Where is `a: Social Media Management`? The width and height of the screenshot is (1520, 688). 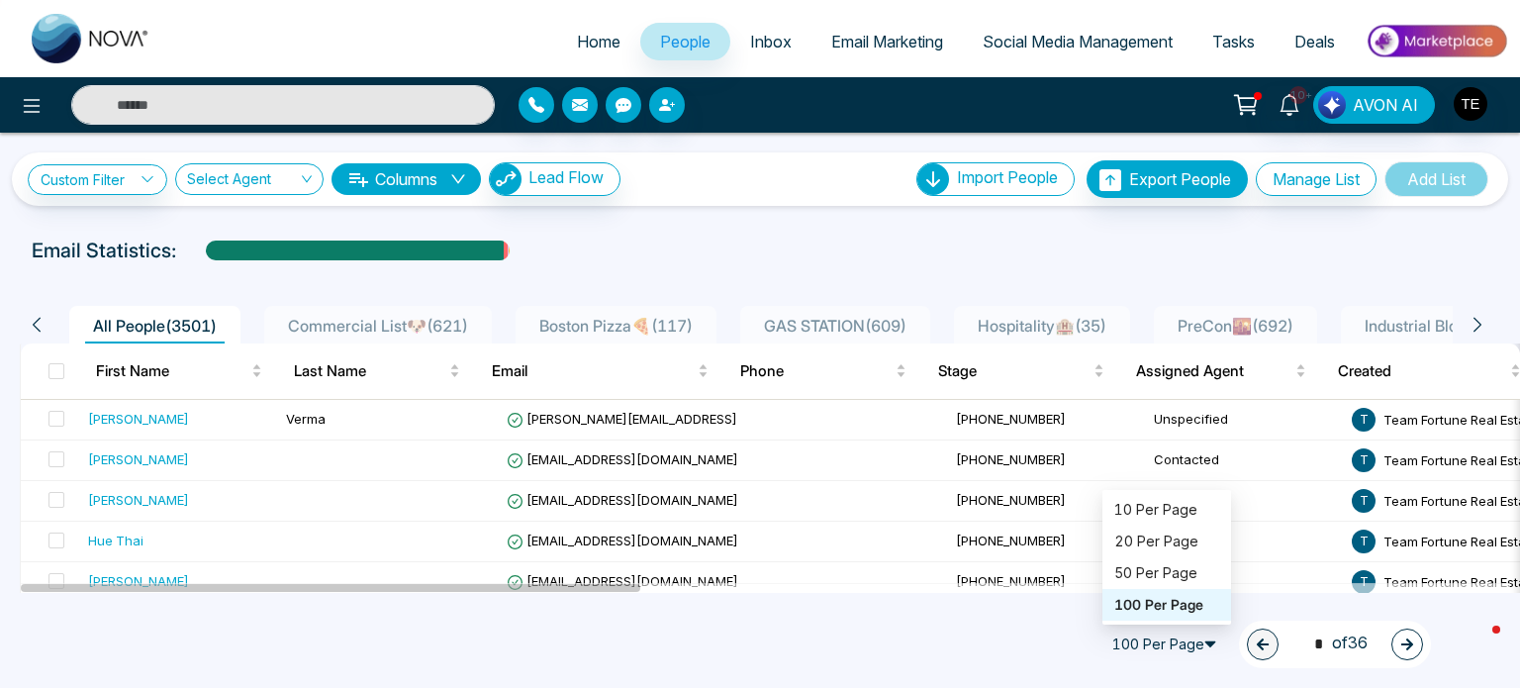
a: Social Media Management is located at coordinates (1077, 42).